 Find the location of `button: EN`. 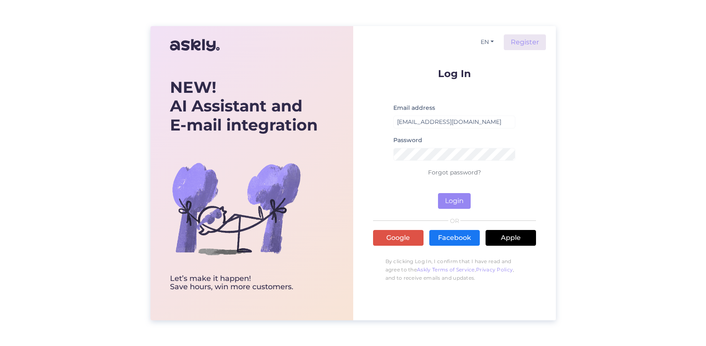

button: EN is located at coordinates (487, 42).